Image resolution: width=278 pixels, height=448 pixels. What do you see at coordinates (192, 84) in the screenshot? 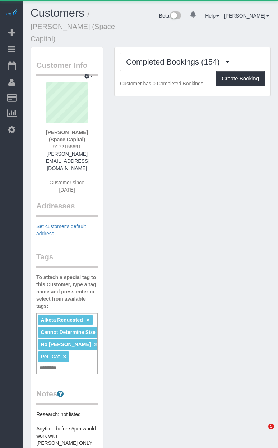
I see `p: Customer has 0 Completed Bookings` at bounding box center [192, 84].